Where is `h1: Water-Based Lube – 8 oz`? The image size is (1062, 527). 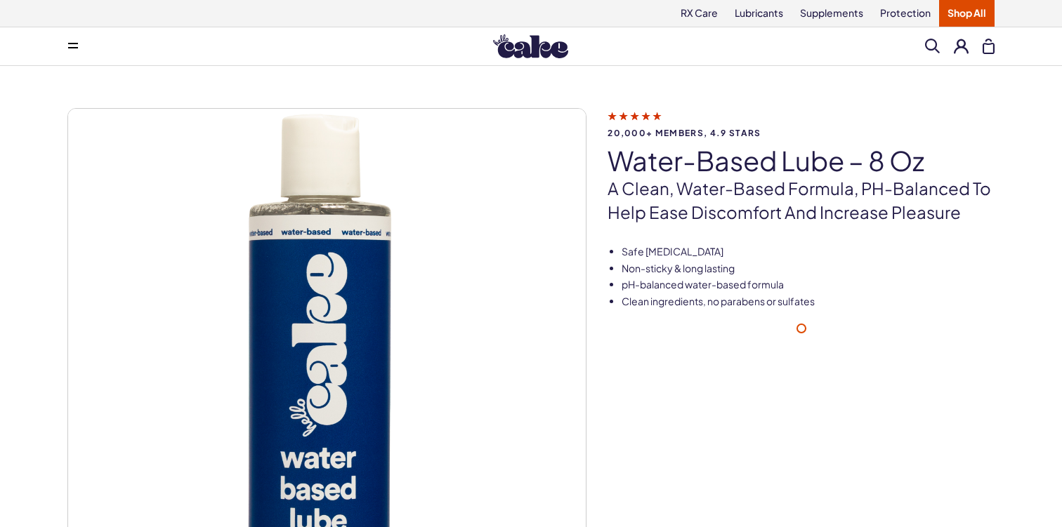
h1: Water-Based Lube – 8 oz is located at coordinates (800, 161).